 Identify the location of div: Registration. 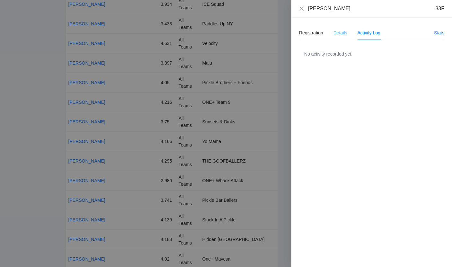
(311, 33).